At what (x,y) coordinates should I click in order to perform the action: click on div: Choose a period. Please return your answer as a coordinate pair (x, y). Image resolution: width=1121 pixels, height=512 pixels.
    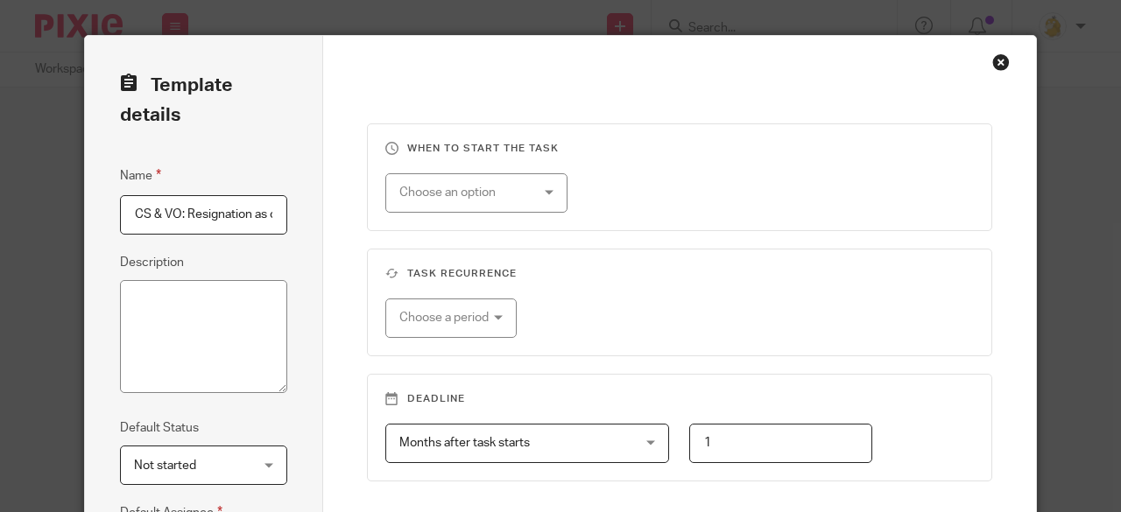
    Looking at the image, I should click on (446, 318).